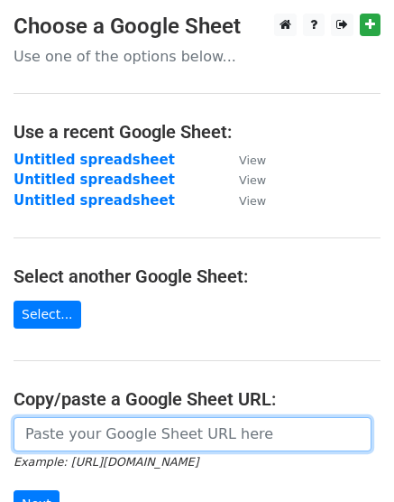 The image size is (394, 502). I want to click on h4: Use a recent Google Sheet:, so click(197, 132).